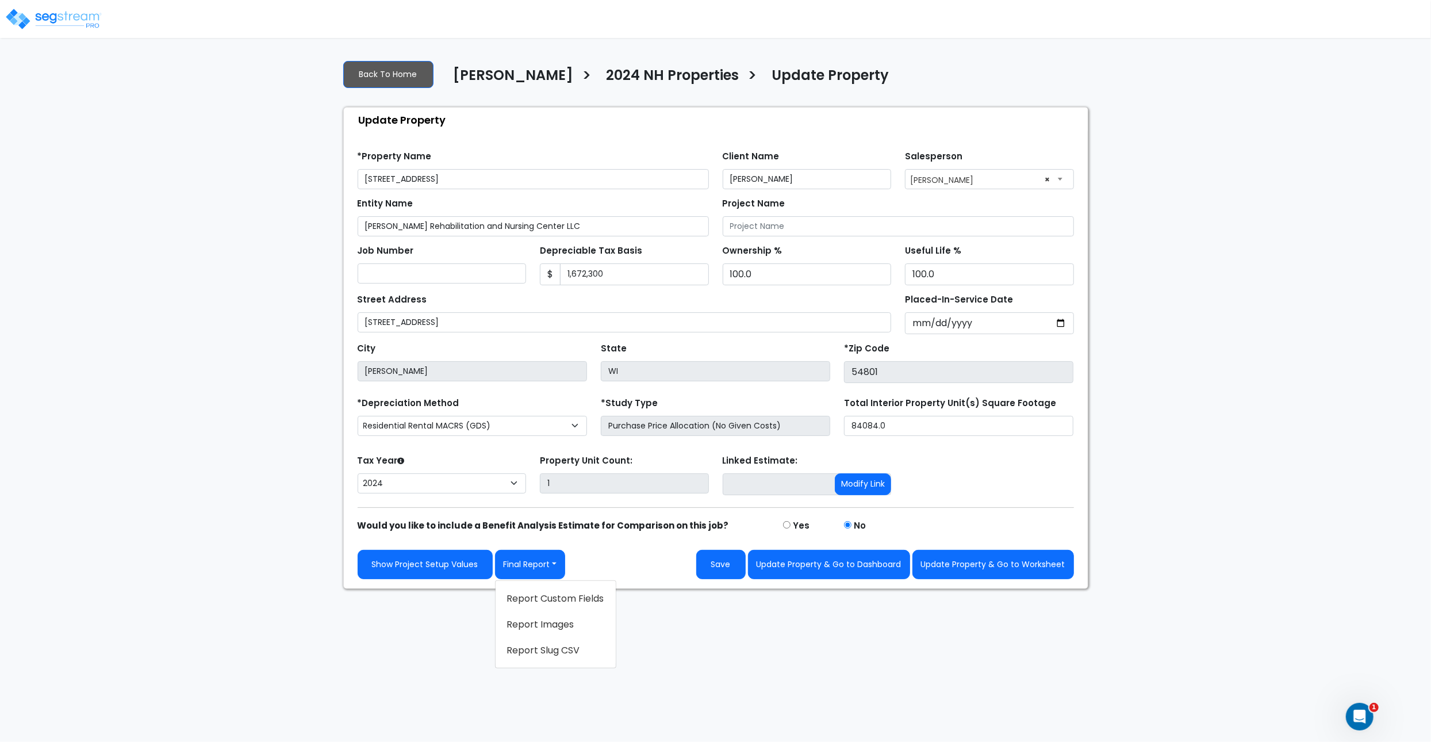 This screenshot has width=1431, height=742. I want to click on label: City, so click(367, 349).